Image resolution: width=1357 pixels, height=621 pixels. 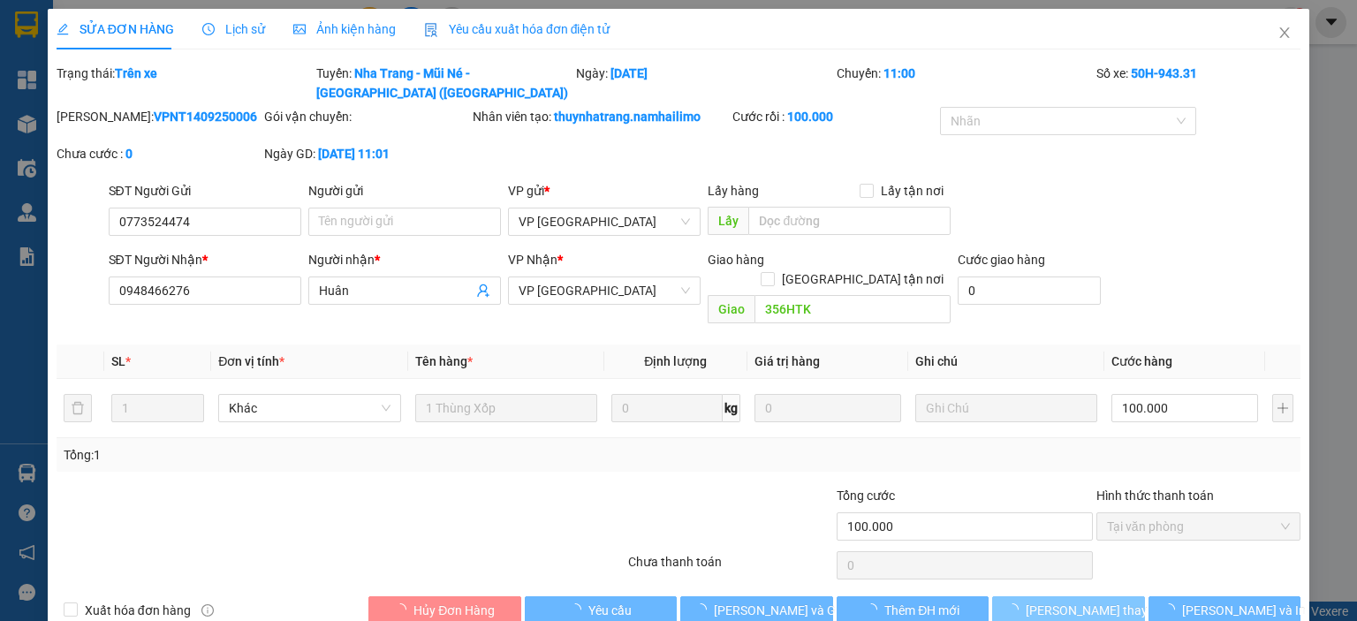 What do you see at coordinates (1283, 408) in the screenshot?
I see `button: plus` at bounding box center [1283, 408].